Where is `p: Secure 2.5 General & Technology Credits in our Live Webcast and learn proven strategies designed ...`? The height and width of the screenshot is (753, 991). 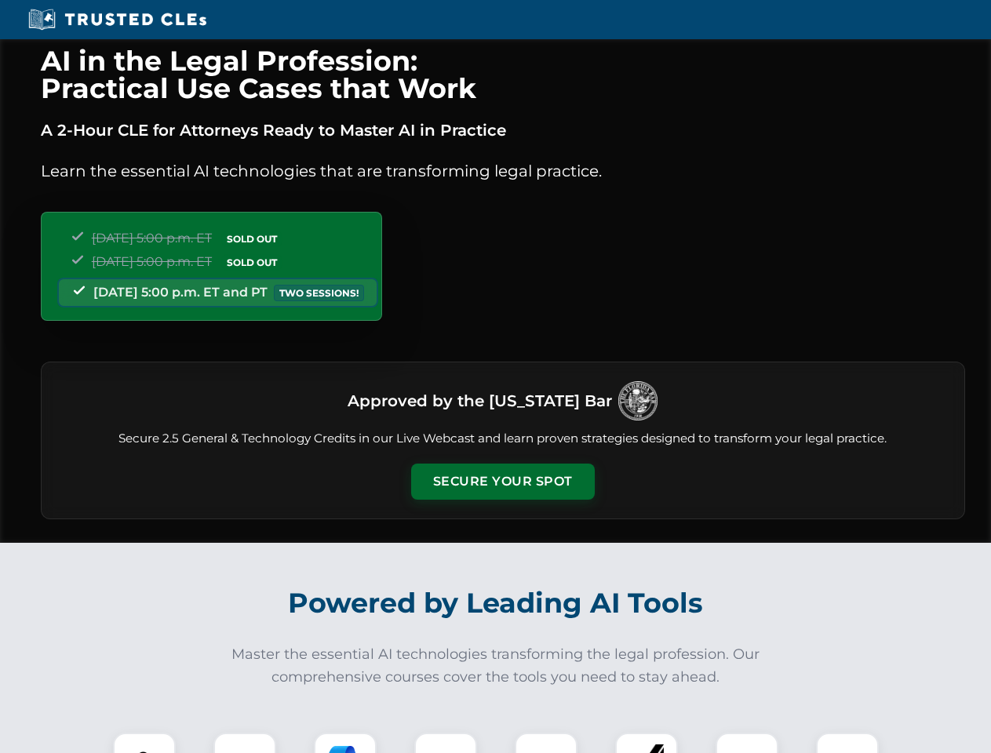
p: Secure 2.5 General & Technology Credits in our Live Webcast and learn proven strategies designed ... is located at coordinates (503, 438).